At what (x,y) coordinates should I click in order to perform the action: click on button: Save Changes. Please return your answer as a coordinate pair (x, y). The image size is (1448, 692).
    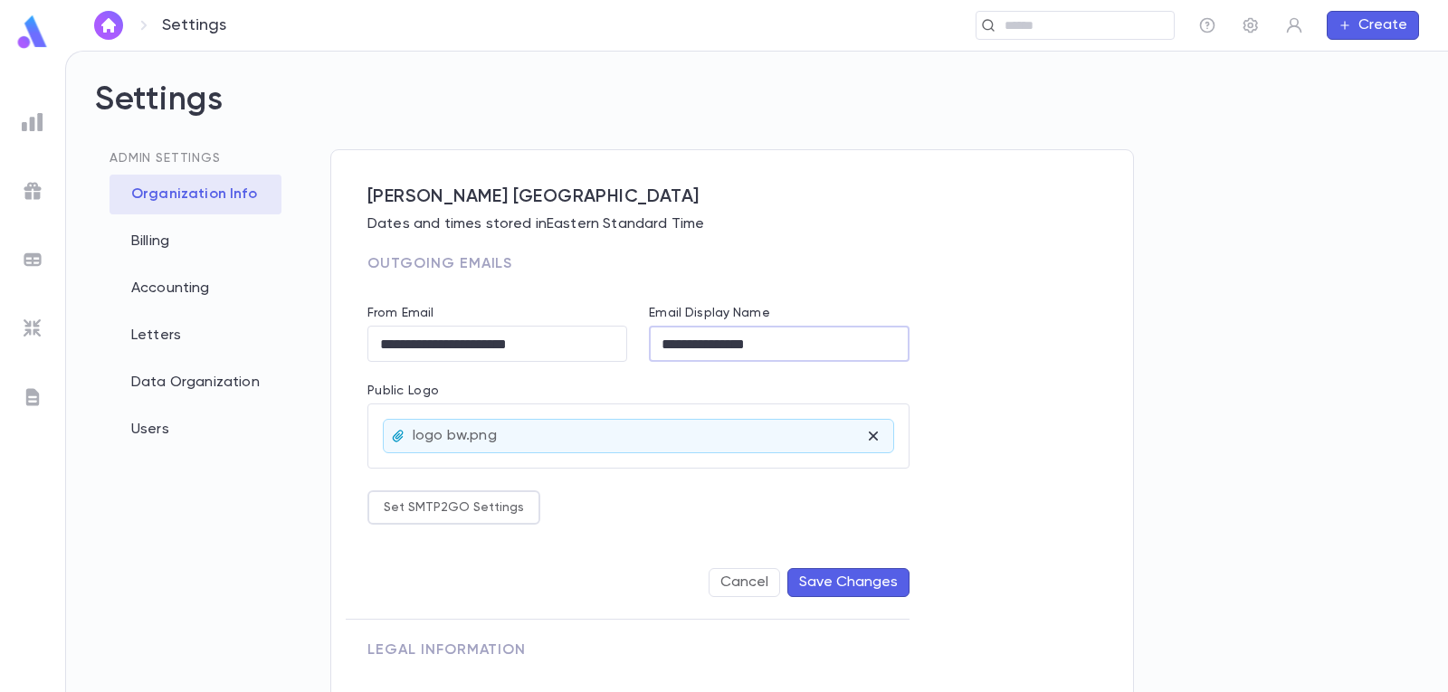
    Looking at the image, I should click on (848, 583).